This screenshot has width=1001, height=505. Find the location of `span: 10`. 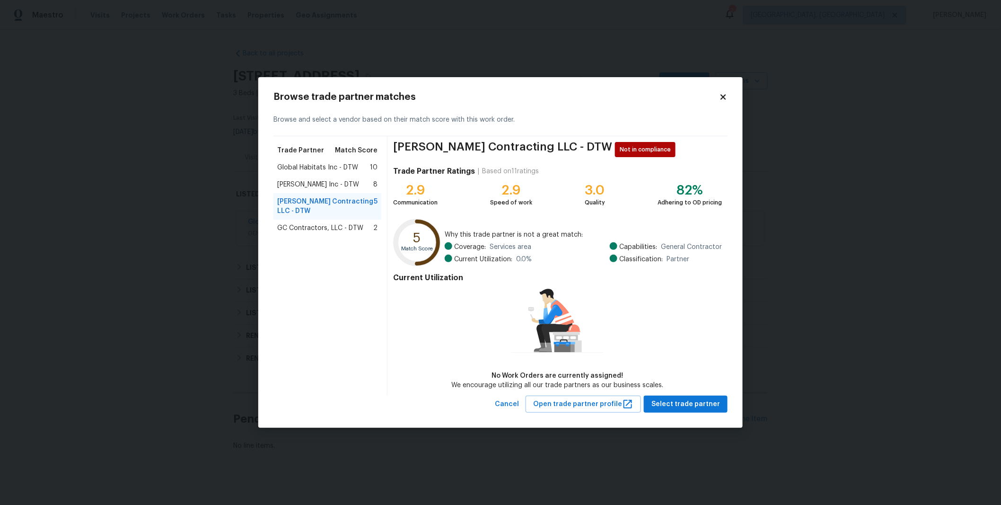

span: 10 is located at coordinates (374, 168).